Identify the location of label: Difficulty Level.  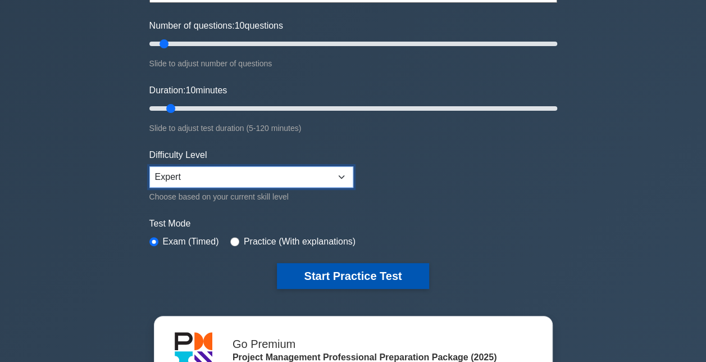
(178, 155).